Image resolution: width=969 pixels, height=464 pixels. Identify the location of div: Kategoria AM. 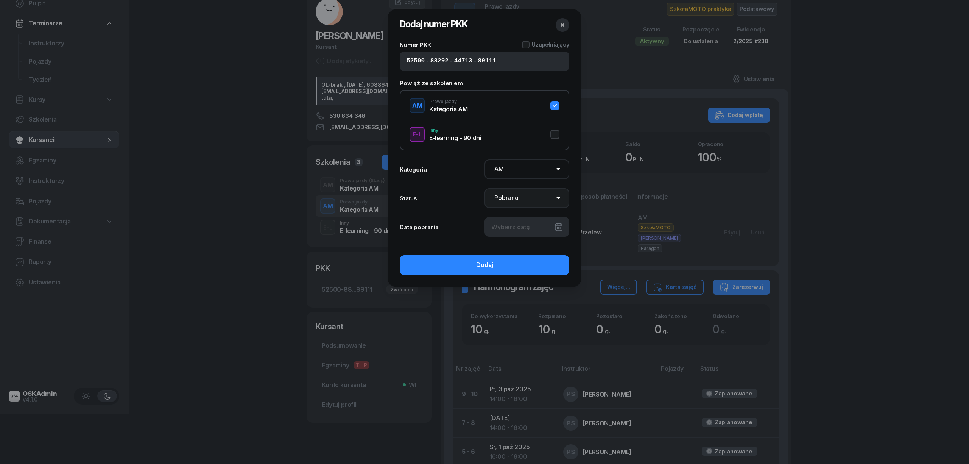
(448, 109).